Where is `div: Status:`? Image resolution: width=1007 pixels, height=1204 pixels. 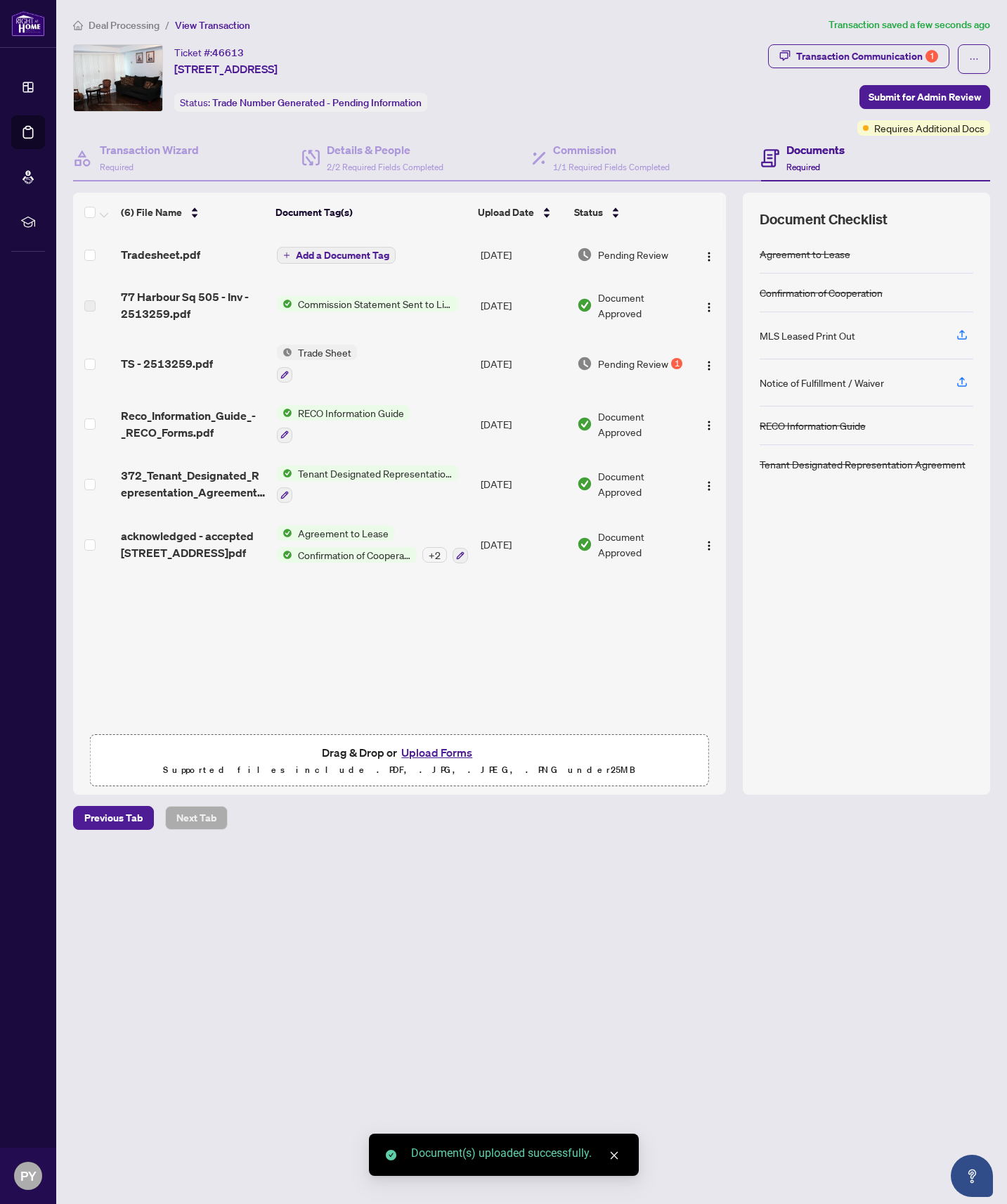
div: Status: is located at coordinates (301, 102).